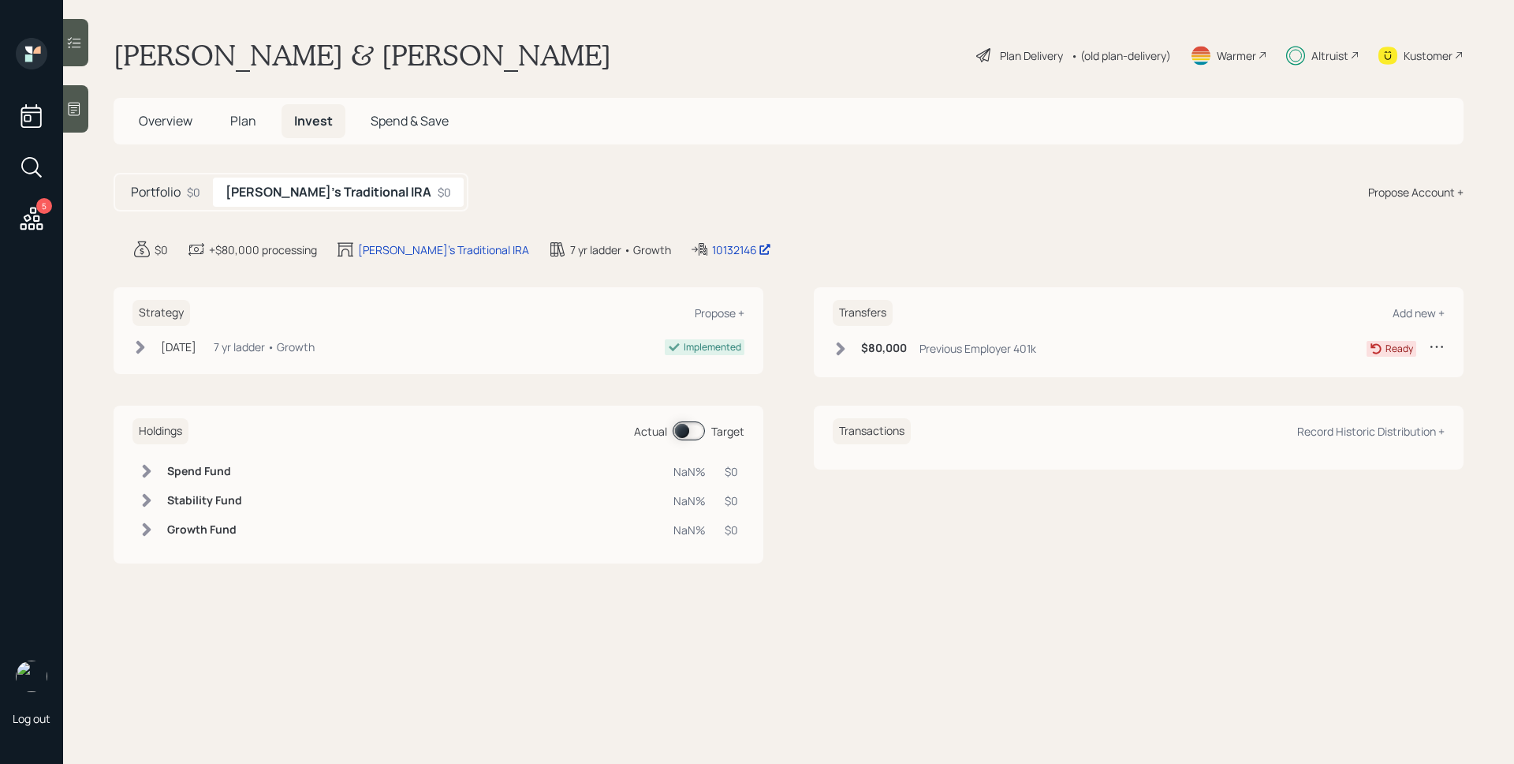 Image resolution: width=1514 pixels, height=764 pixels. Describe the element at coordinates (409, 121) in the screenshot. I see `span: Spend & Save` at that location.